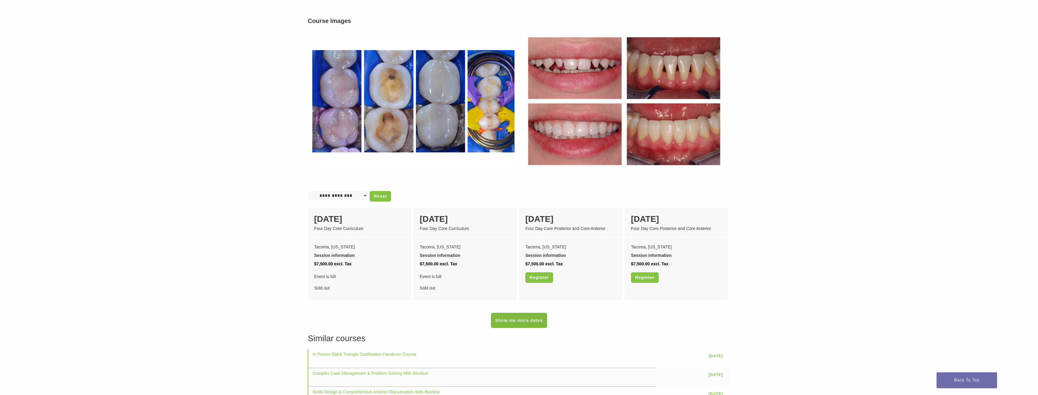 This screenshot has width=1038, height=395. What do you see at coordinates (967, 380) in the screenshot?
I see `a: Back To Top` at bounding box center [967, 380].